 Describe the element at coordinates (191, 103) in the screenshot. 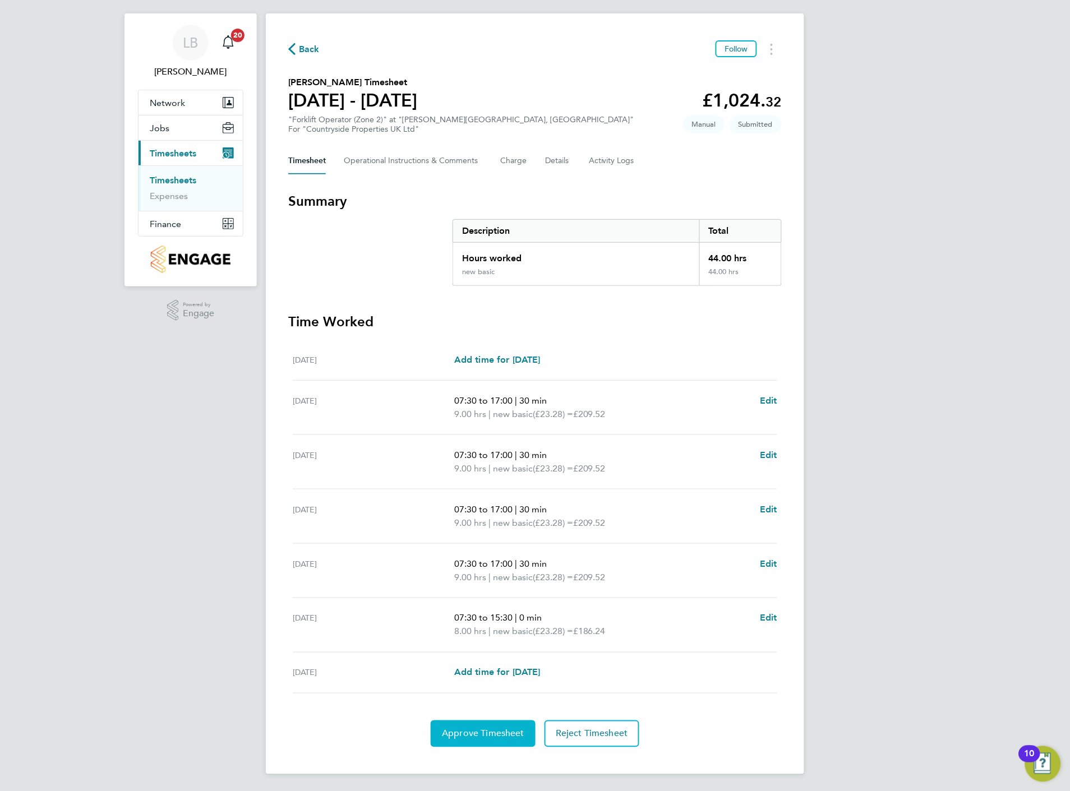

I see `button: Network` at that location.